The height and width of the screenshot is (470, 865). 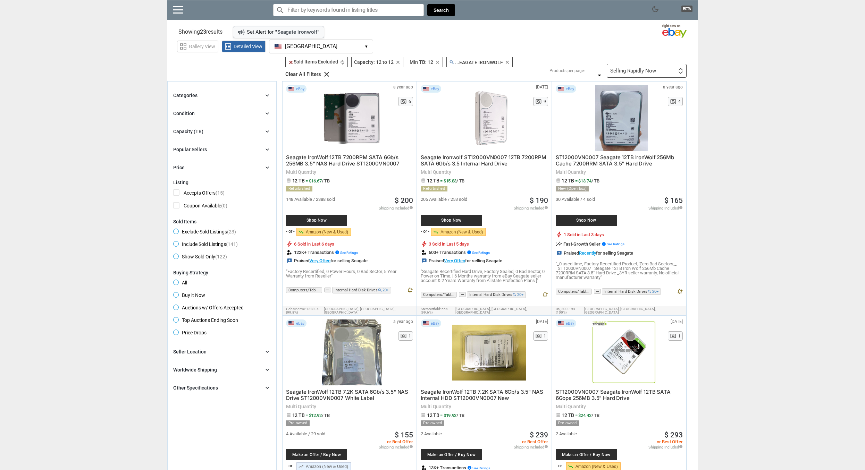 What do you see at coordinates (409, 102) in the screenshot?
I see `span: 6` at bounding box center [409, 102].